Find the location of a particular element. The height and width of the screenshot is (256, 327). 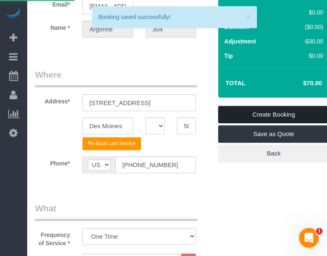

label: Frequency of Service * is located at coordinates (52, 237).